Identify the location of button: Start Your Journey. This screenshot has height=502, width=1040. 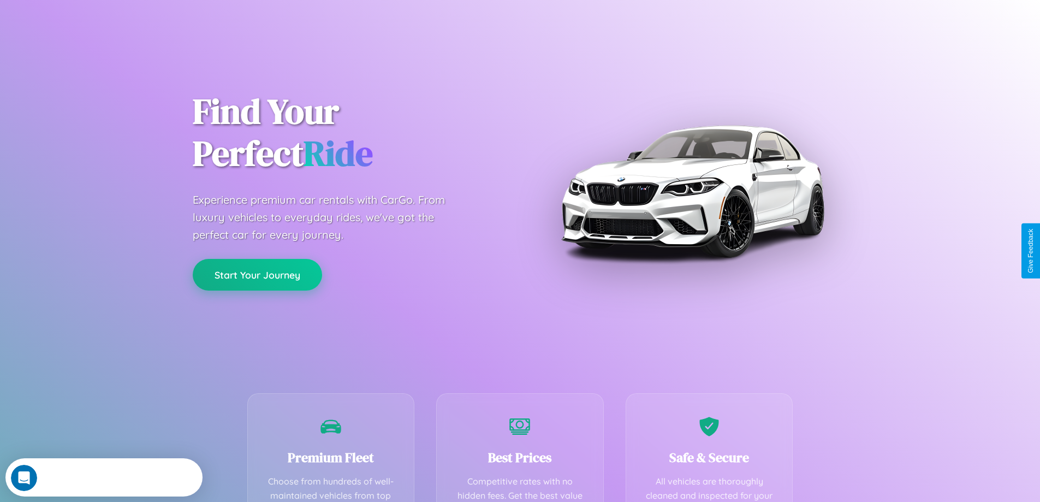
(257, 275).